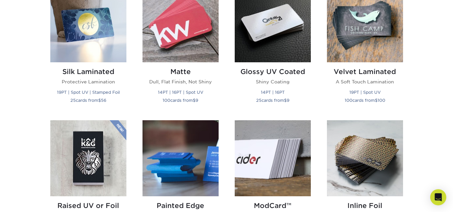 The width and height of the screenshot is (453, 212). Describe the element at coordinates (365, 206) in the screenshot. I see `h2: Inline Foil` at that location.